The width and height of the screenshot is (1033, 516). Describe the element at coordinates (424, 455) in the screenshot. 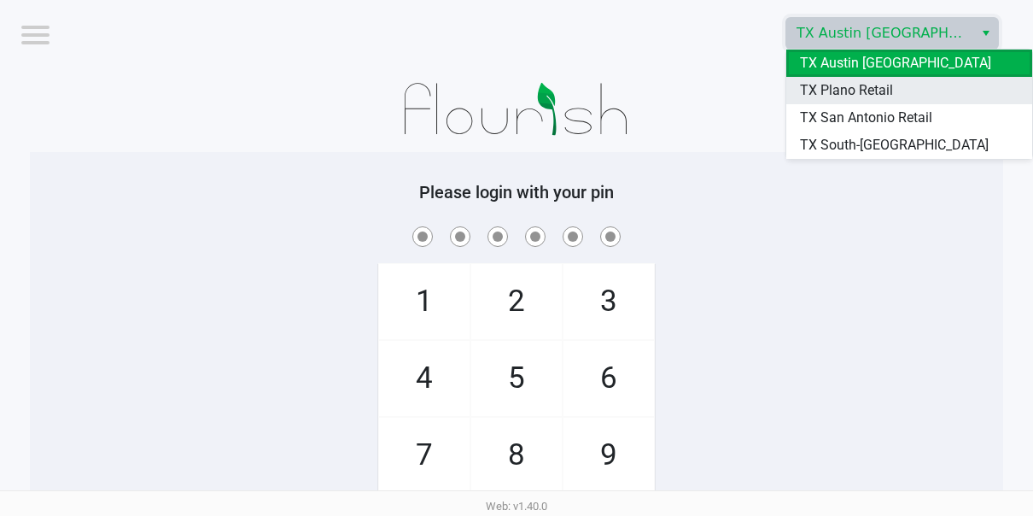

I see `span: 7` at that location.